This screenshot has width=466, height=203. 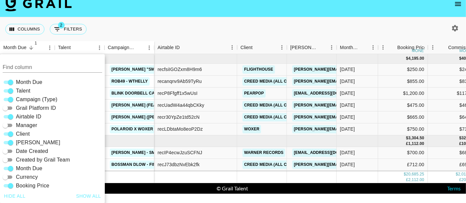 What do you see at coordinates (178, 93) in the screenshot?
I see `div: recP8Ffgff1x5wUsI` at bounding box center [178, 93].